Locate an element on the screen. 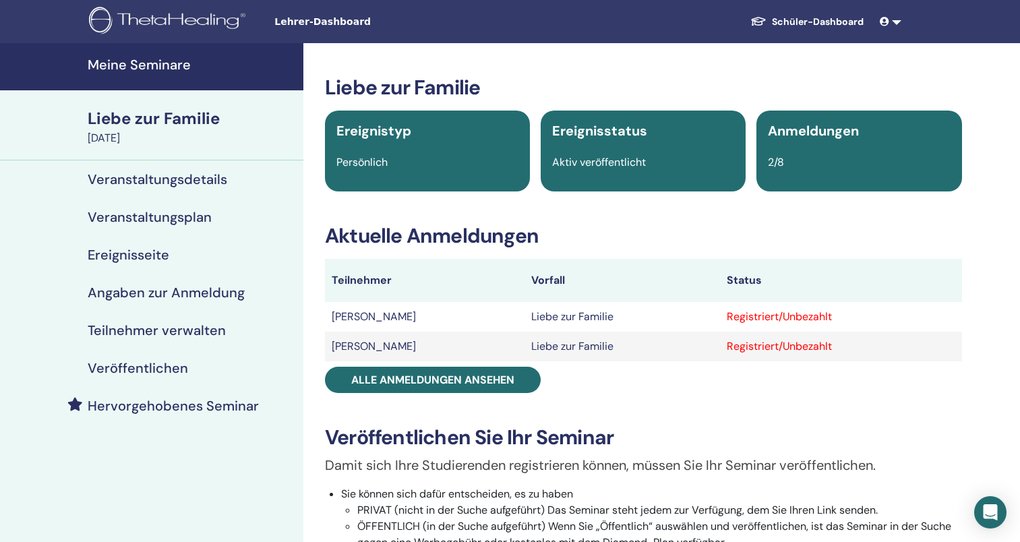 This screenshot has width=1020, height=542. h4: Veröffentlichen is located at coordinates (138, 368).